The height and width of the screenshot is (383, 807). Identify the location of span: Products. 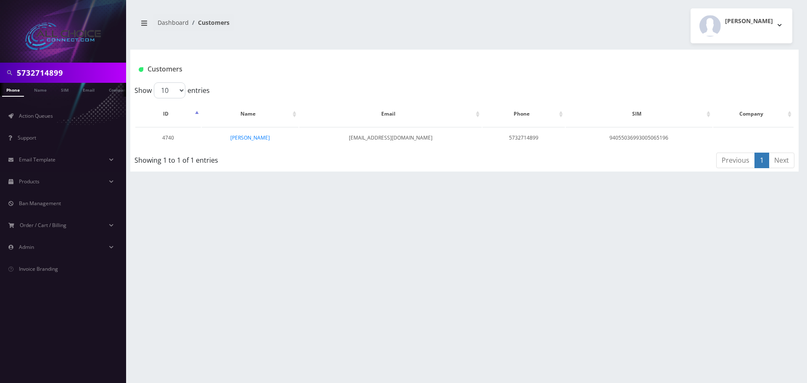
(29, 181).